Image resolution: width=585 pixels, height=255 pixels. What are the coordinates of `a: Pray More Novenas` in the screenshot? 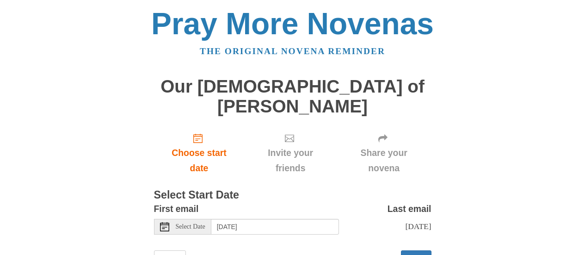 It's located at (292, 24).